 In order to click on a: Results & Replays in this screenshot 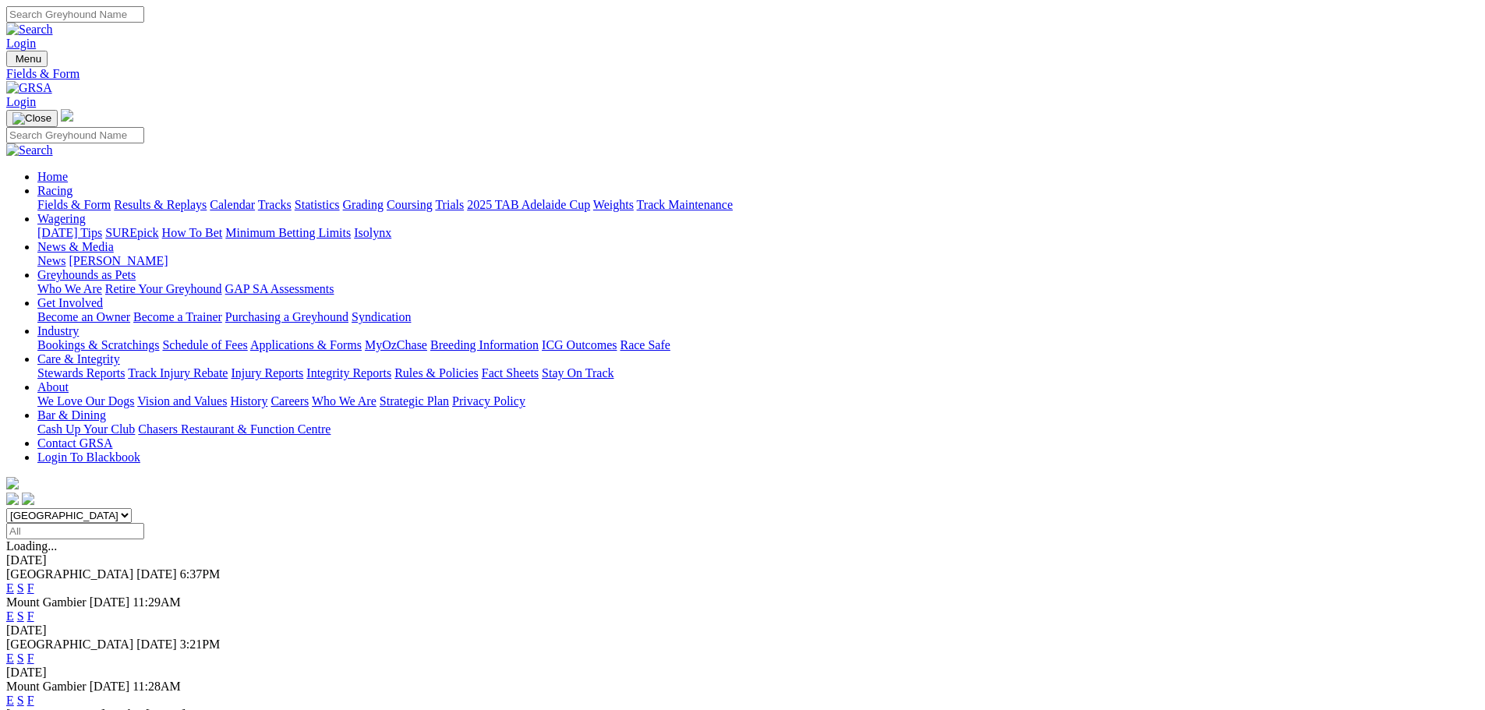, I will do `click(160, 204)`.